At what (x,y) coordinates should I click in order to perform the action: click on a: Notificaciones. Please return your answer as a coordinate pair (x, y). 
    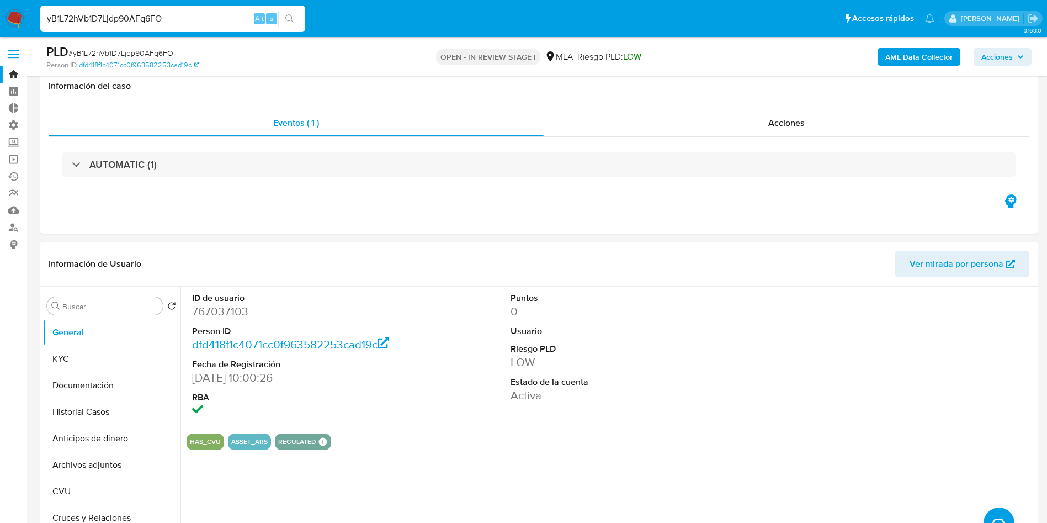
    Looking at the image, I should click on (929, 18).